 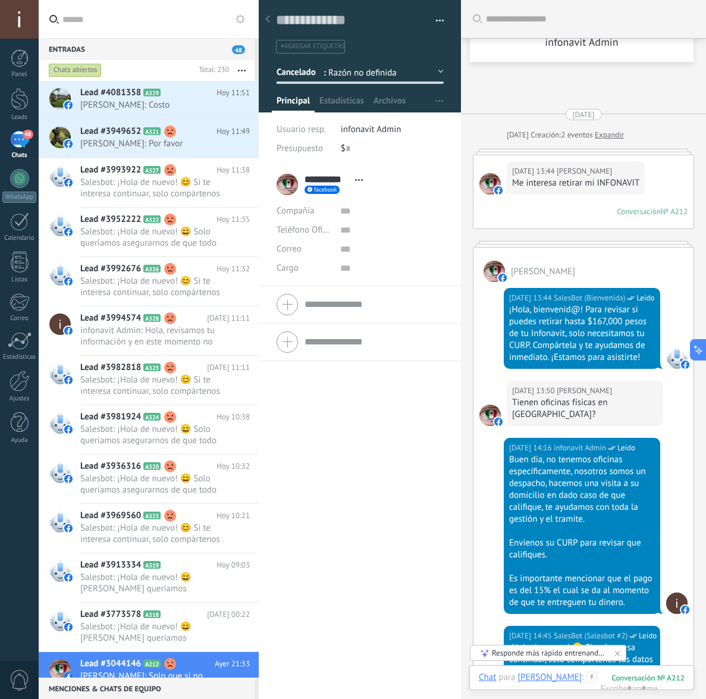 I want to click on span: Lead #3949652, so click(x=111, y=131).